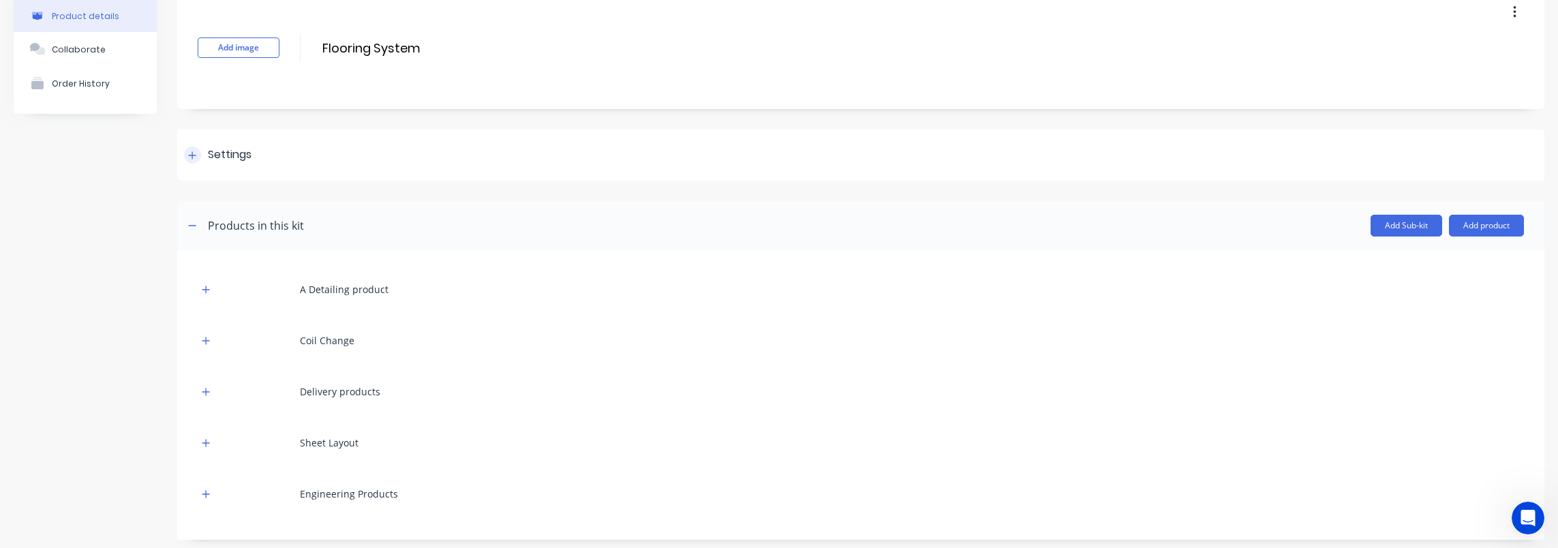  What do you see at coordinates (1487, 226) in the screenshot?
I see `button: Add product` at bounding box center [1487, 226].